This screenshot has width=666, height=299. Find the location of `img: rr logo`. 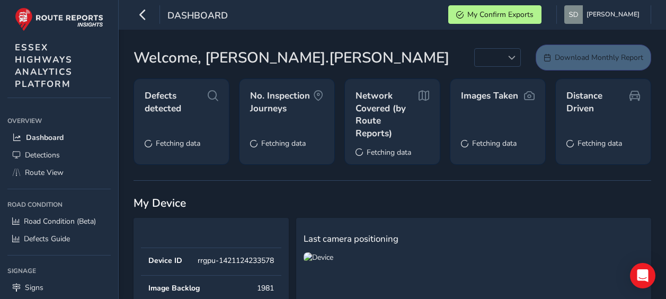

img: rr logo is located at coordinates (59, 19).